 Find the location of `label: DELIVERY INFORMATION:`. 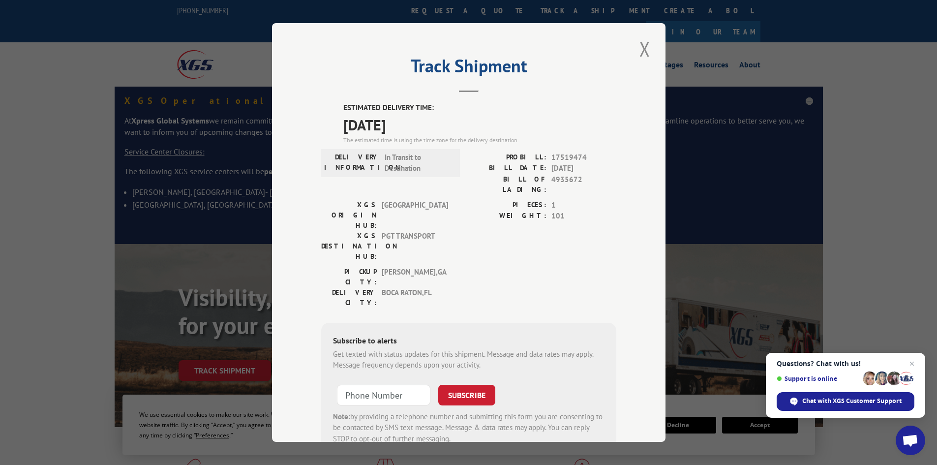

label: DELIVERY INFORMATION: is located at coordinates (352, 163).